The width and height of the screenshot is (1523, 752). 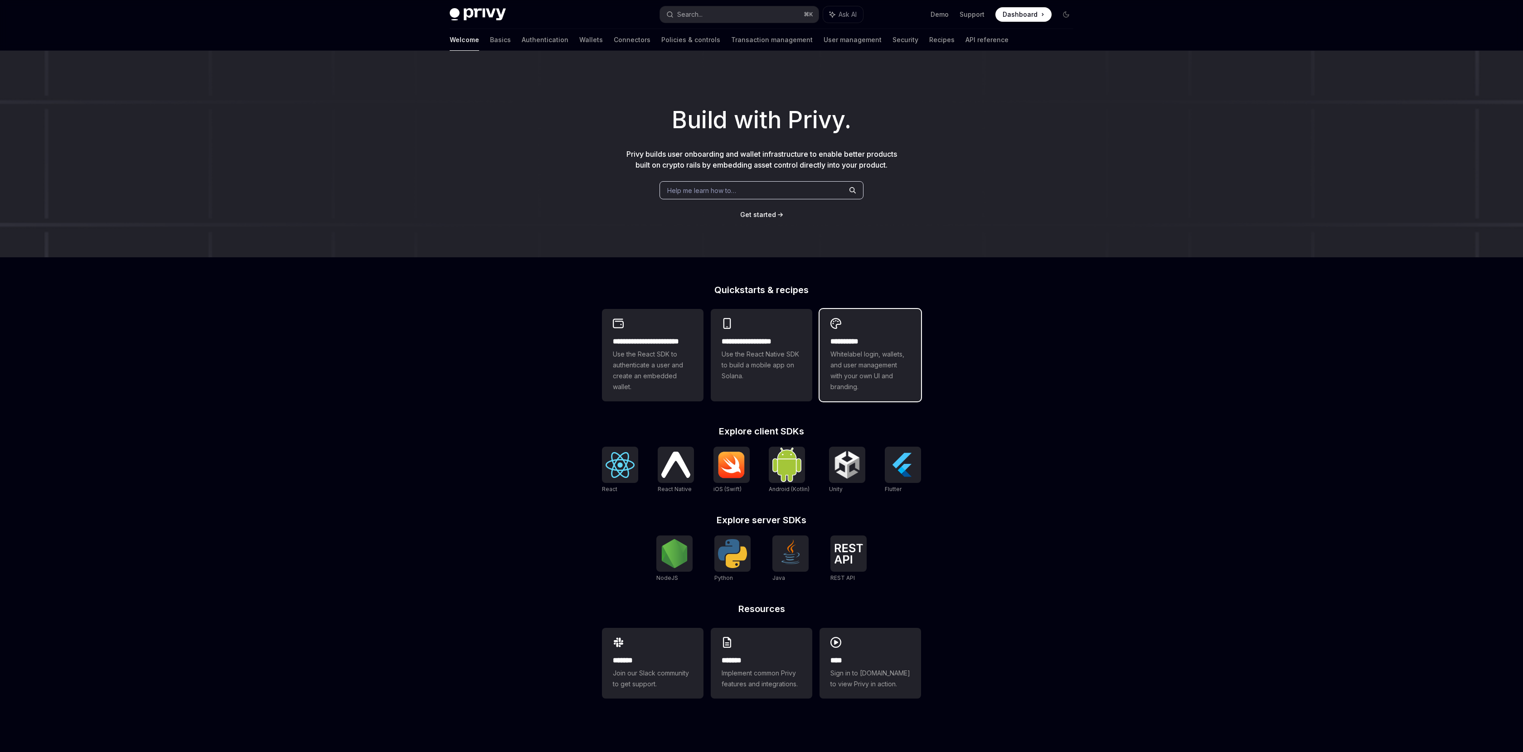 I want to click on a: Recipes, so click(x=942, y=40).